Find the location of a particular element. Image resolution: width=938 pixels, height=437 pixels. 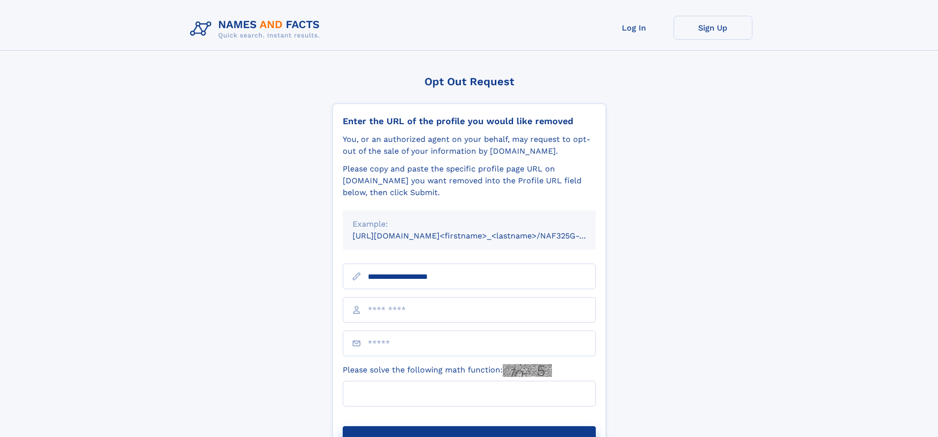

img: Logo Names and Facts is located at coordinates (257, 29).